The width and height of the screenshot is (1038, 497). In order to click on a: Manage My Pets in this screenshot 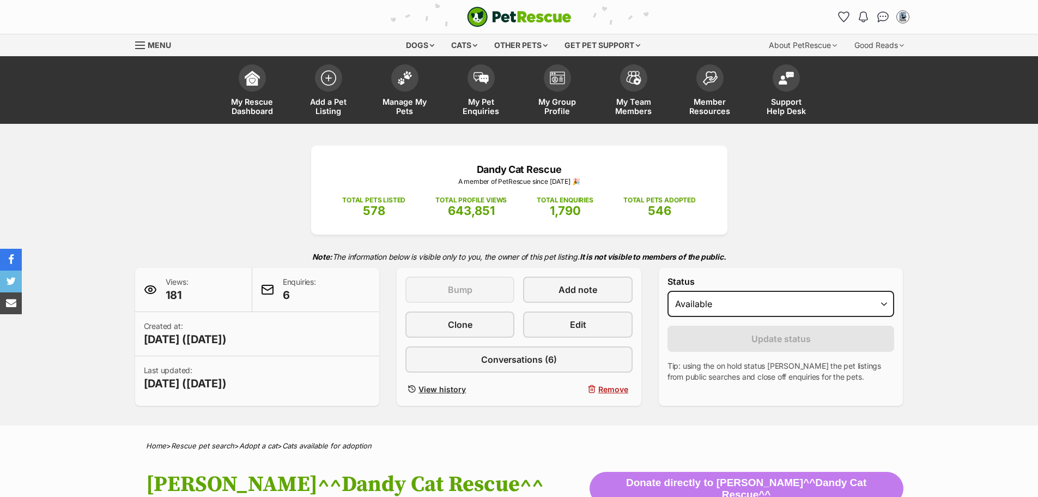, I will do `click(405, 91)`.